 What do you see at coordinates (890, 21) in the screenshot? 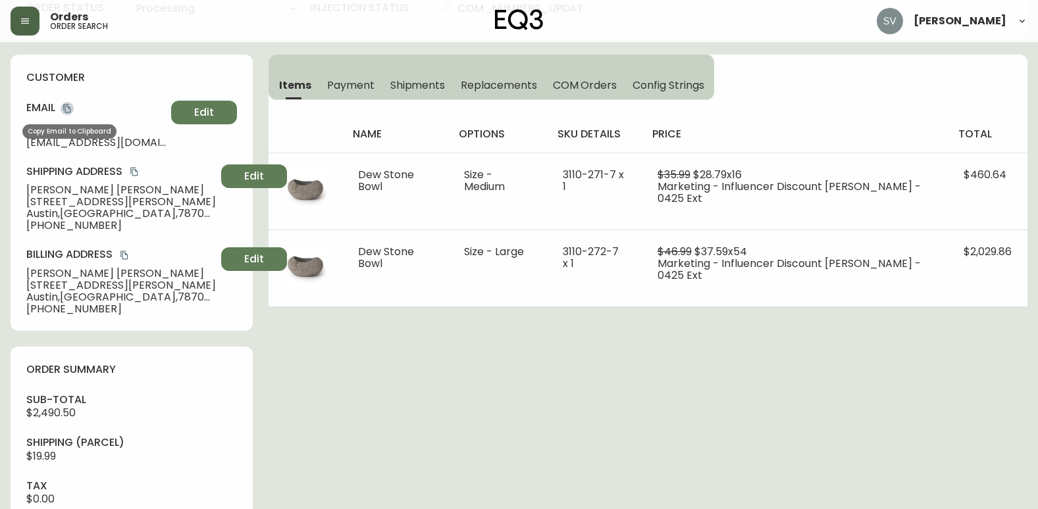
I see `img: 0ef69294c49e88f033bcbeb13310b844` at bounding box center [890, 21].